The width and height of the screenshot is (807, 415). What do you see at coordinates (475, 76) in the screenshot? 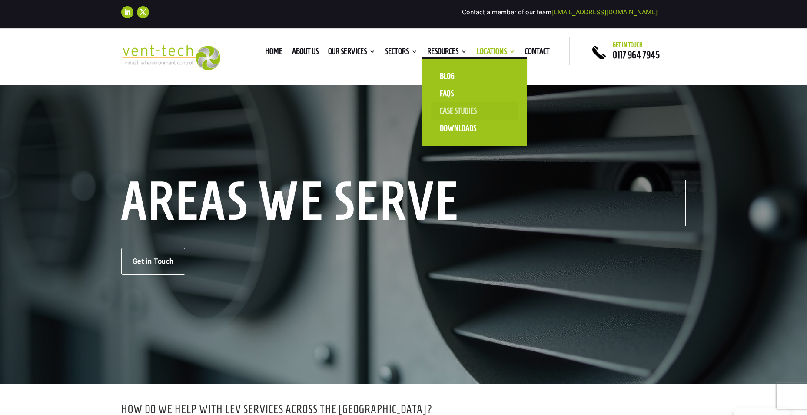
I see `a: Blog` at bounding box center [475, 76].